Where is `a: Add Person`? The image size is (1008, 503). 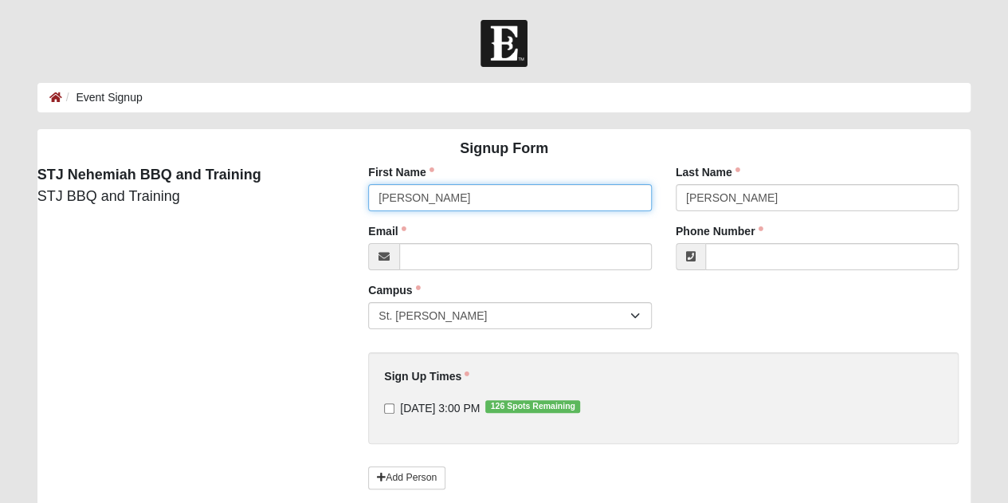 a: Add Person is located at coordinates (406, 477).